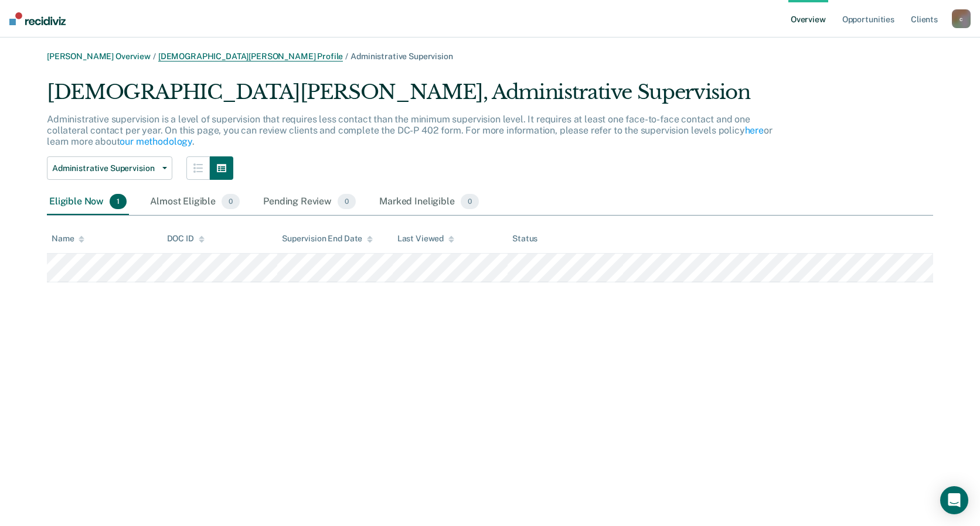 The width and height of the screenshot is (980, 526). What do you see at coordinates (327, 239) in the screenshot?
I see `div: Supervision End Date` at bounding box center [327, 239].